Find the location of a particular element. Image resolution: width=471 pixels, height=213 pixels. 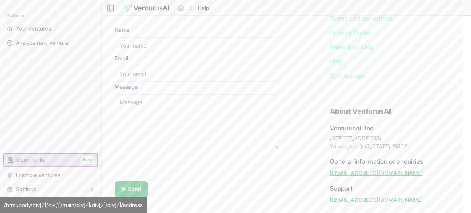

h4: Support is located at coordinates (376, 189).